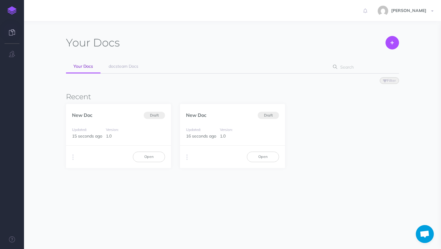  I want to click on h3: Recent, so click(233, 97).